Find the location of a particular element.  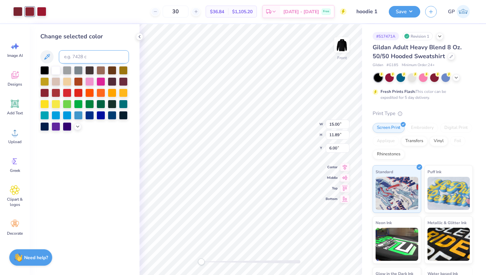

span: Center is located at coordinates (331, 167).